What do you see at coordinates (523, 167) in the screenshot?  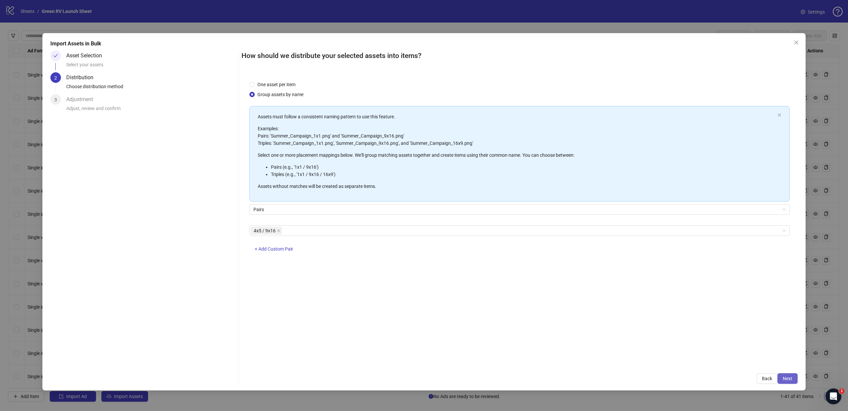 I see `li: Pairs (e.g., '1x1 / 9x16')` at bounding box center [523, 167].